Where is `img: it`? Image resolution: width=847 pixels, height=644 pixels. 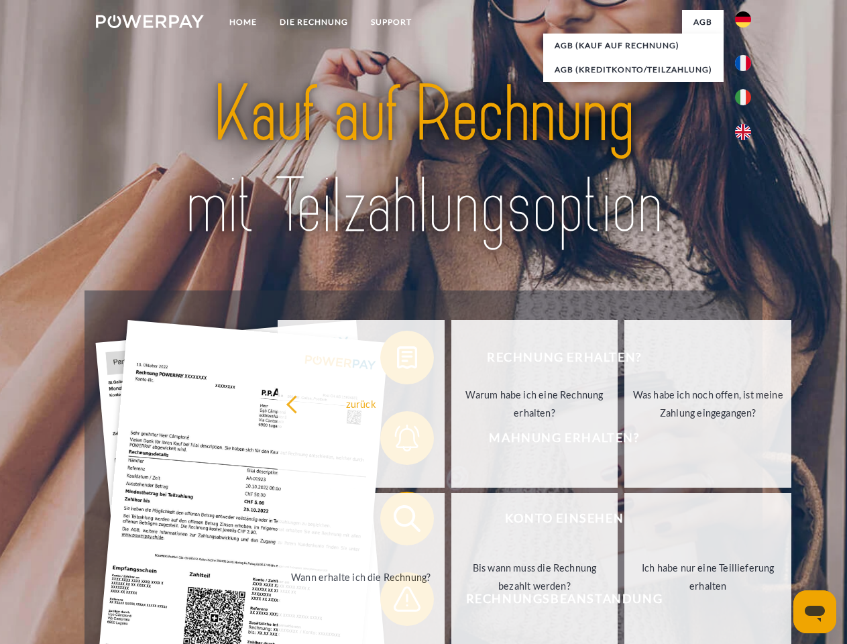
img: it is located at coordinates (743, 97).